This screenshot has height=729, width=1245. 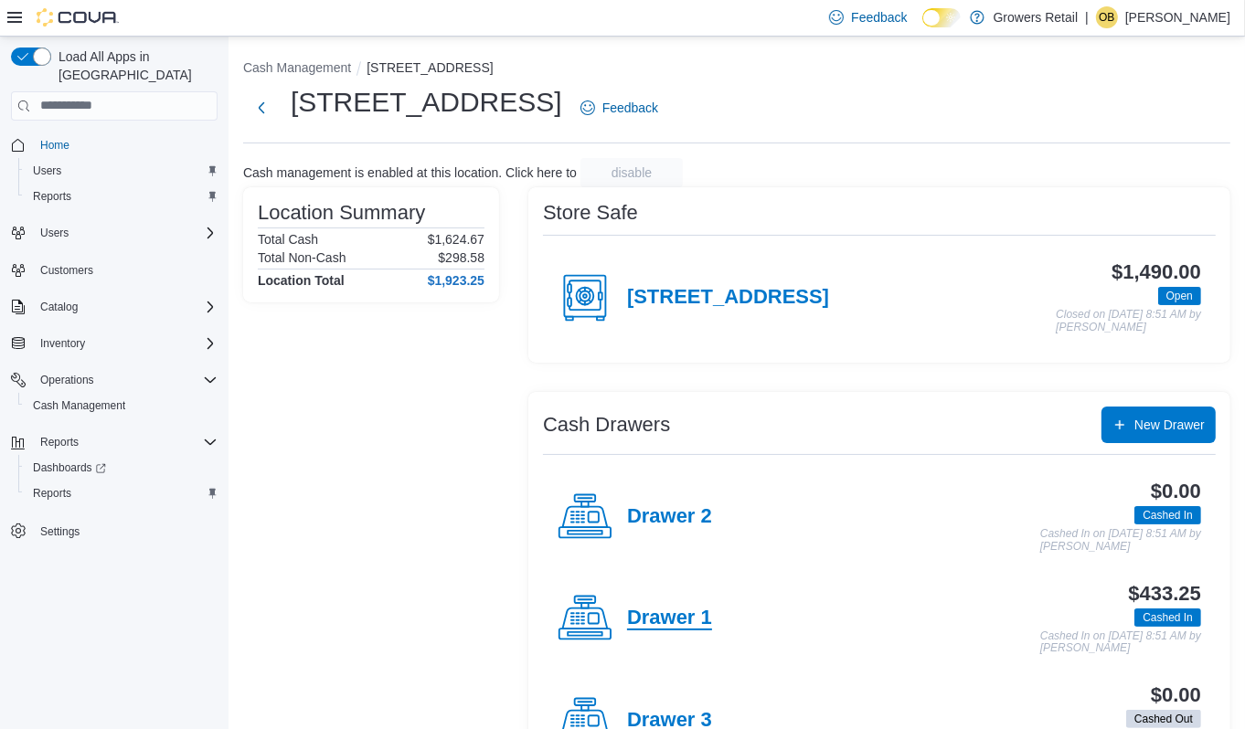 I want to click on h6: Total Non-Cash, so click(x=302, y=258).